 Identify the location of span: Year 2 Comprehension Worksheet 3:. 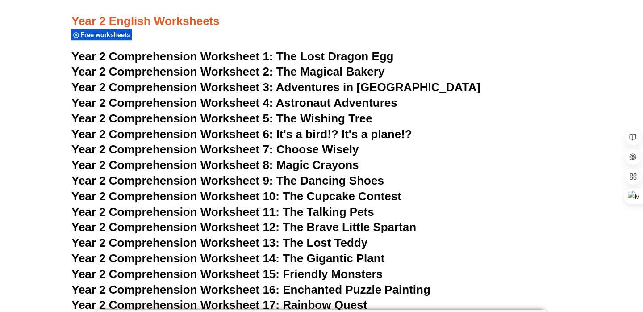
(172, 87).